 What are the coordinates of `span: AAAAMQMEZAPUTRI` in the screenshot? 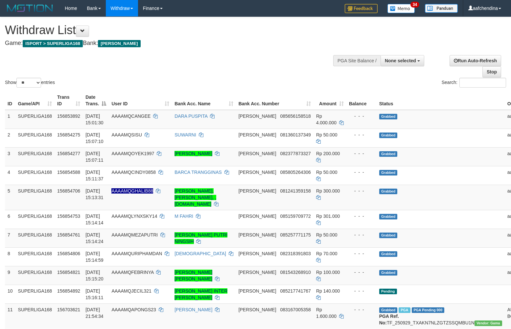 It's located at (134, 235).